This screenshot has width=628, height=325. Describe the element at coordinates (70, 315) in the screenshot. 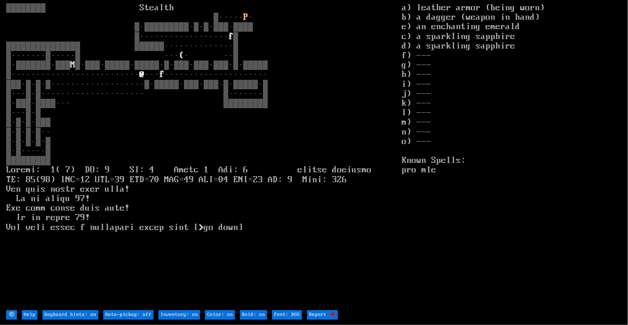

I see `input: Keyboard hints: on` at that location.